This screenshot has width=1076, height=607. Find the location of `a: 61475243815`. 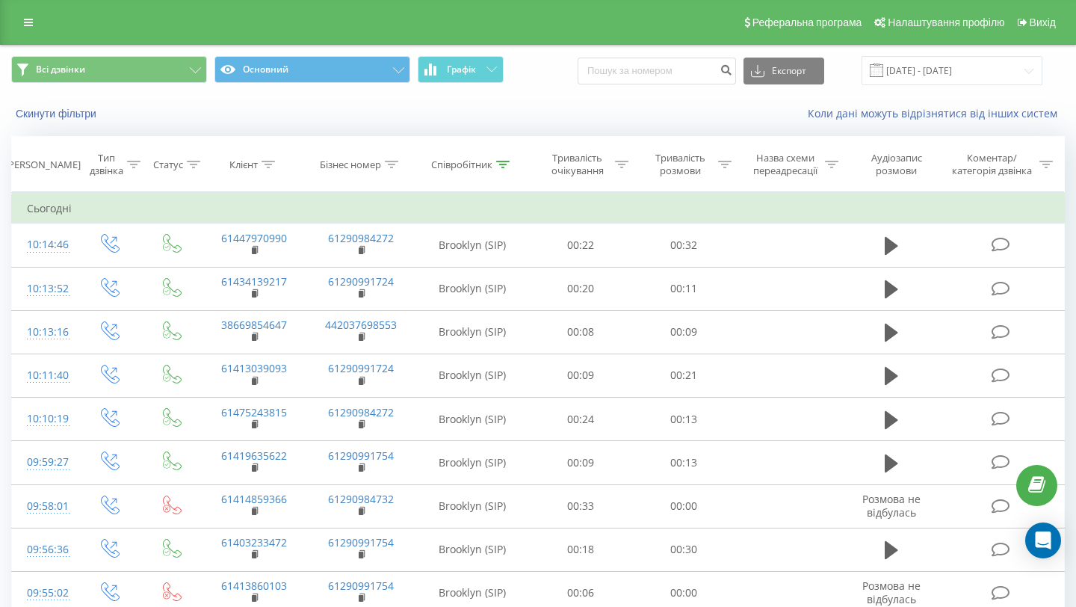

a: 61475243815 is located at coordinates (254, 412).